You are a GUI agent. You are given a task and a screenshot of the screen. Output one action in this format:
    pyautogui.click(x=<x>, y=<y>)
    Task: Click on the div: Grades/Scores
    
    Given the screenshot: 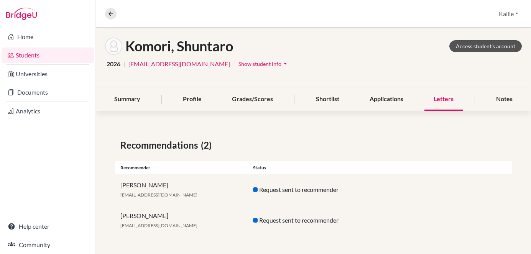 What is the action you would take?
    pyautogui.click(x=252, y=99)
    